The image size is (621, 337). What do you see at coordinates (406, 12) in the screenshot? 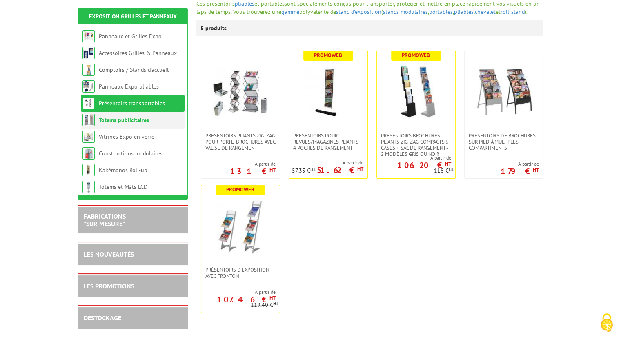
I see `a: stands modulaires` at bounding box center [406, 12].